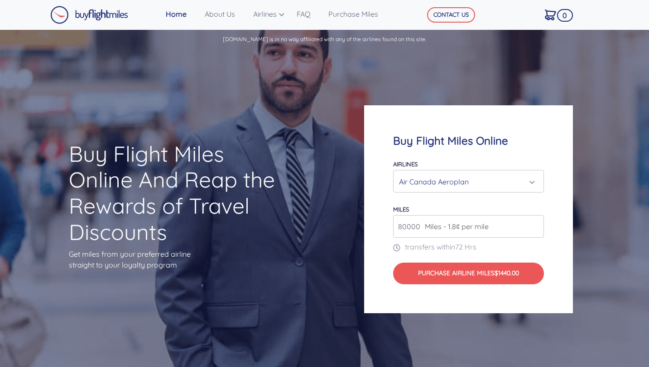  Describe the element at coordinates (550, 15) in the screenshot. I see `img: Cart` at that location.